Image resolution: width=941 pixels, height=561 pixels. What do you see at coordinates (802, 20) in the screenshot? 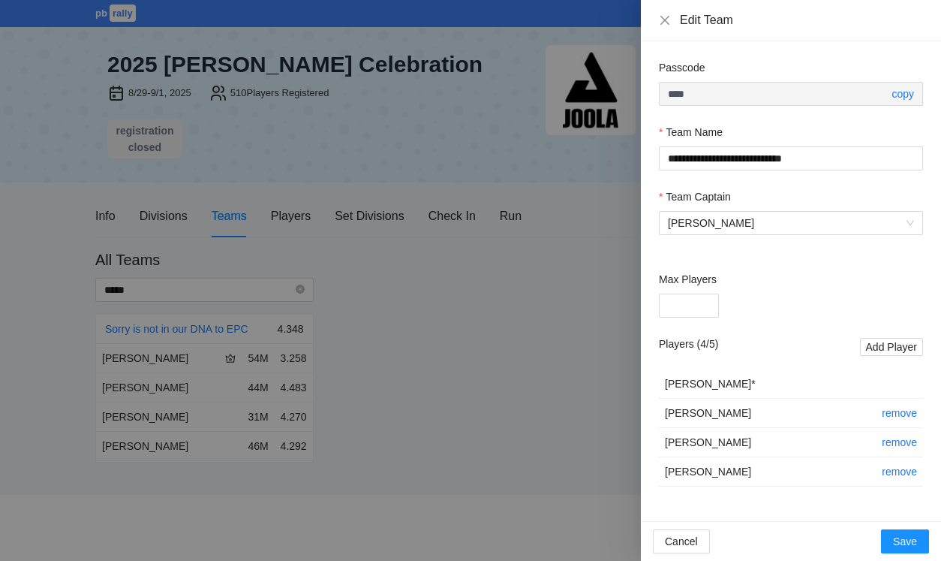
I see `div: Edit Team` at bounding box center [802, 20].